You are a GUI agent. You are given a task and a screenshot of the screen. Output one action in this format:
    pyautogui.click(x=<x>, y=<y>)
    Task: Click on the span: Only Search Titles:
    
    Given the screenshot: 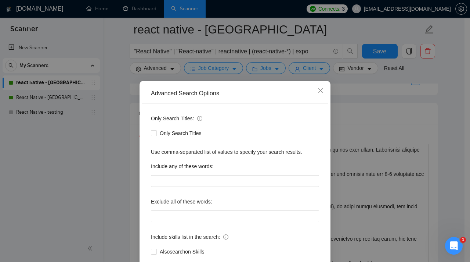 What is the action you would take?
    pyautogui.click(x=177, y=118)
    